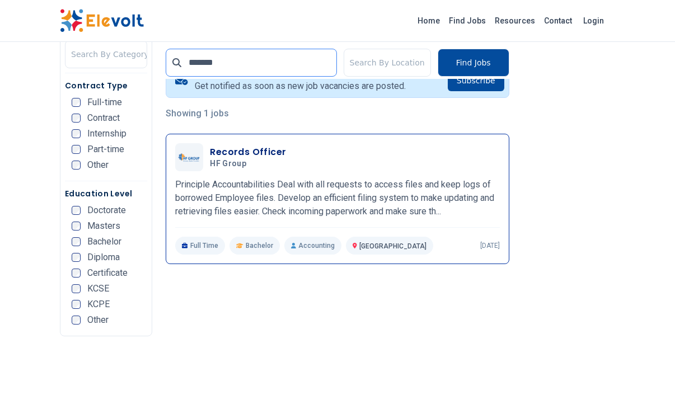  Describe the element at coordinates (106, 86) in the screenshot. I see `h5: Contract Type` at that location.